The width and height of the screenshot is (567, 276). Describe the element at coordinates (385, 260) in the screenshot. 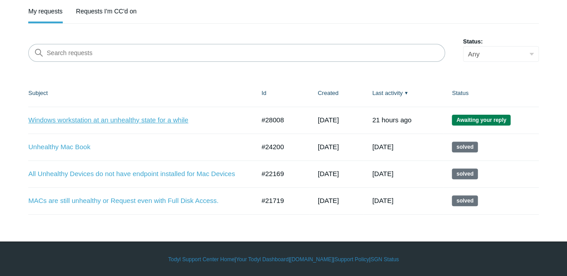

I see `a: SGN Status` at that location.